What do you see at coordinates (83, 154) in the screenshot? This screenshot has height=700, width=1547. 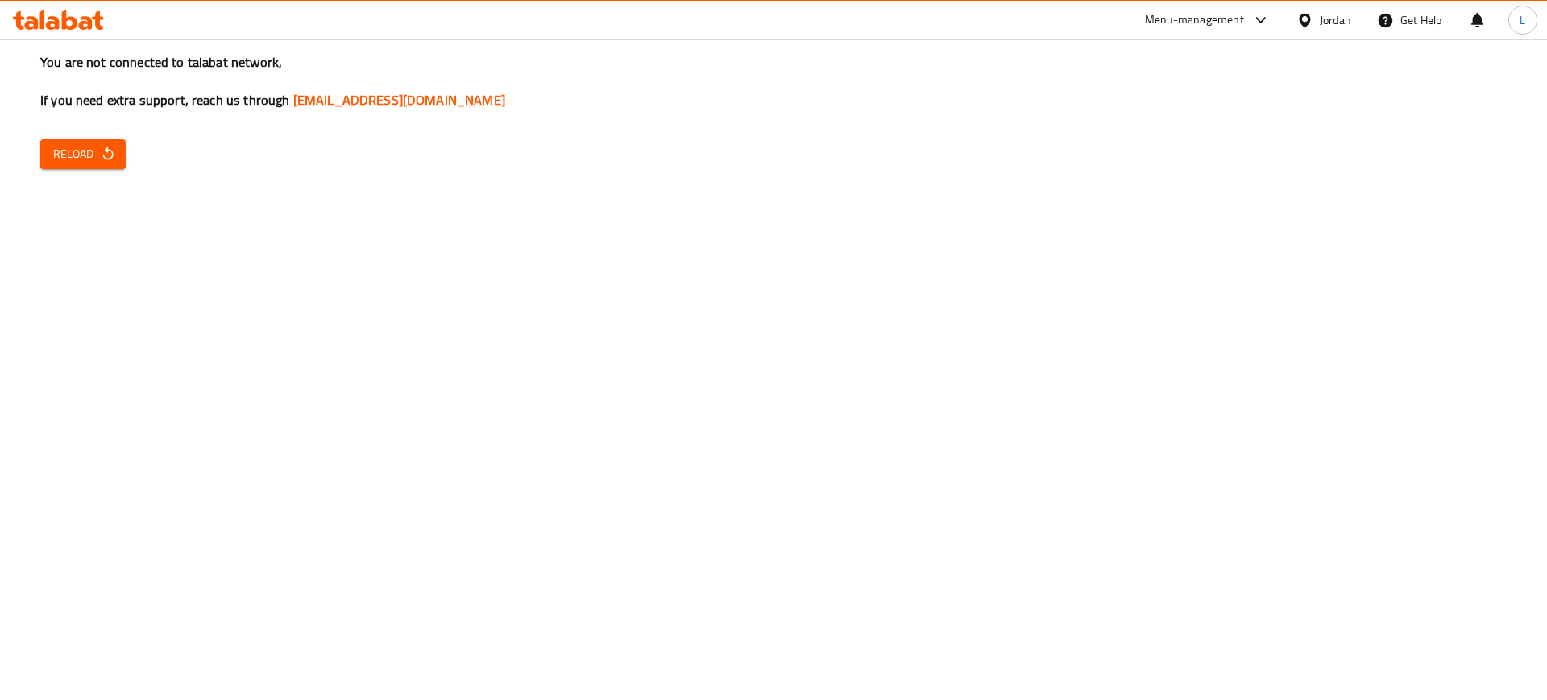 I see `button: Reload` at bounding box center [83, 154].